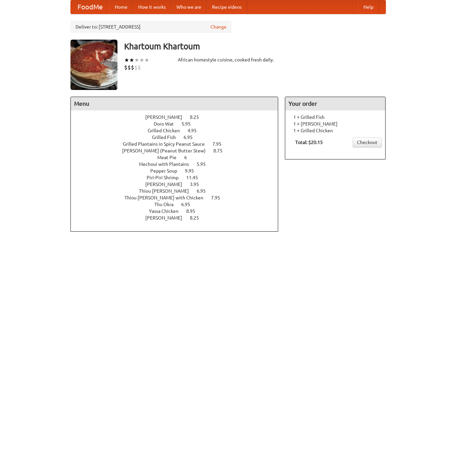 Image resolution: width=456 pixels, height=475 pixels. What do you see at coordinates (179, 204) in the screenshot?
I see `a: Thu Okra 6.95` at bounding box center [179, 204].